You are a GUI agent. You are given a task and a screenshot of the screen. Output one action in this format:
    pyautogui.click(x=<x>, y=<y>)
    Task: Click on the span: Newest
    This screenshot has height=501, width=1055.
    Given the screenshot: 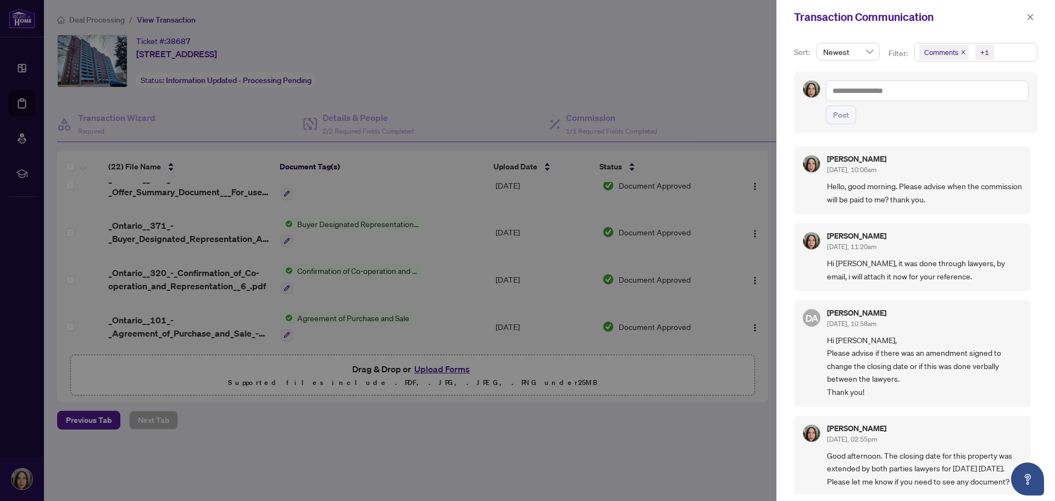 What is the action you would take?
    pyautogui.click(x=848, y=52)
    